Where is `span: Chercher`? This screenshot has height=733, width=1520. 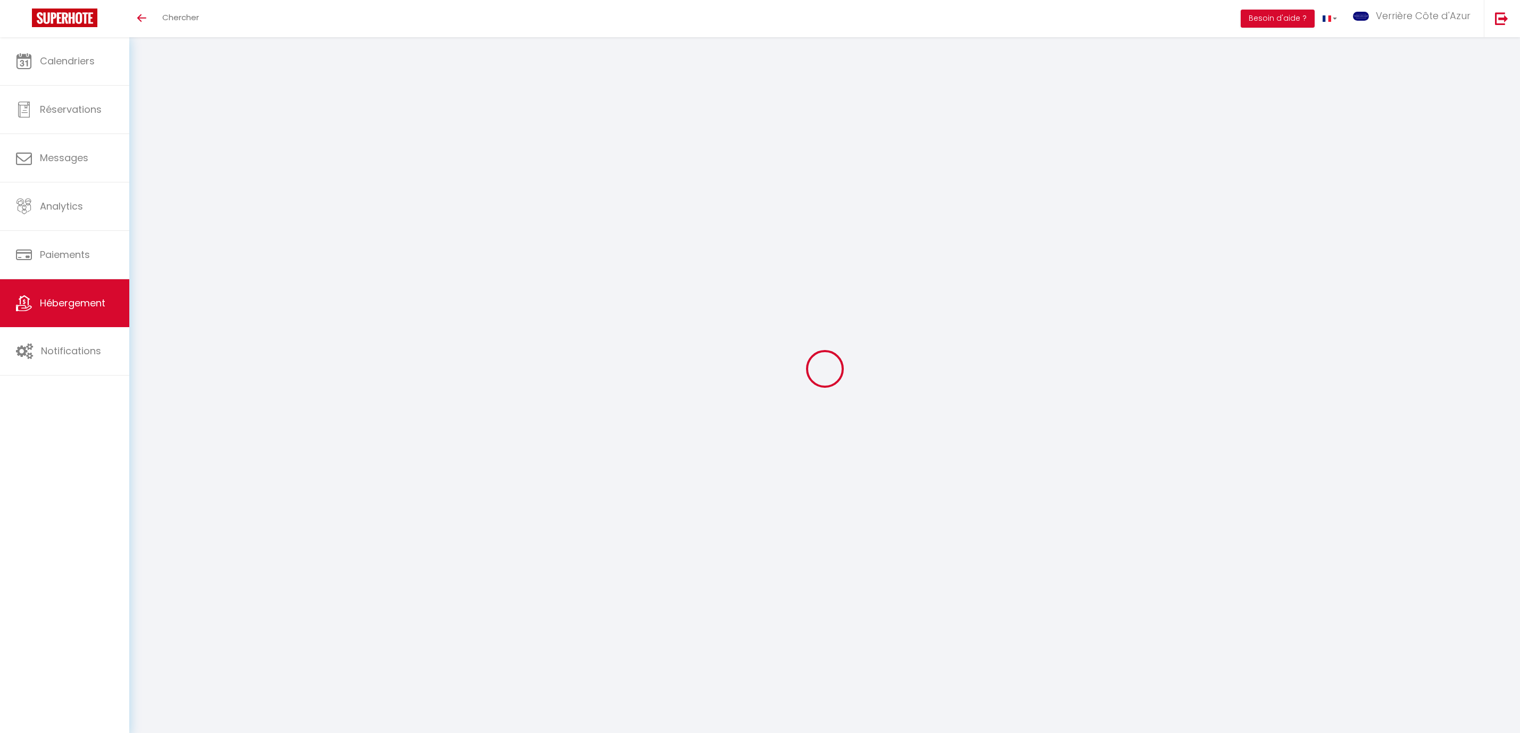 span: Chercher is located at coordinates (180, 17).